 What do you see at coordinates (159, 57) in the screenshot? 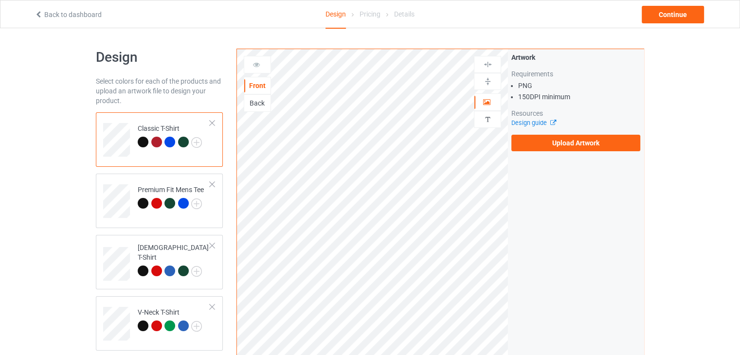
I see `h1: Design` at bounding box center [159, 57].